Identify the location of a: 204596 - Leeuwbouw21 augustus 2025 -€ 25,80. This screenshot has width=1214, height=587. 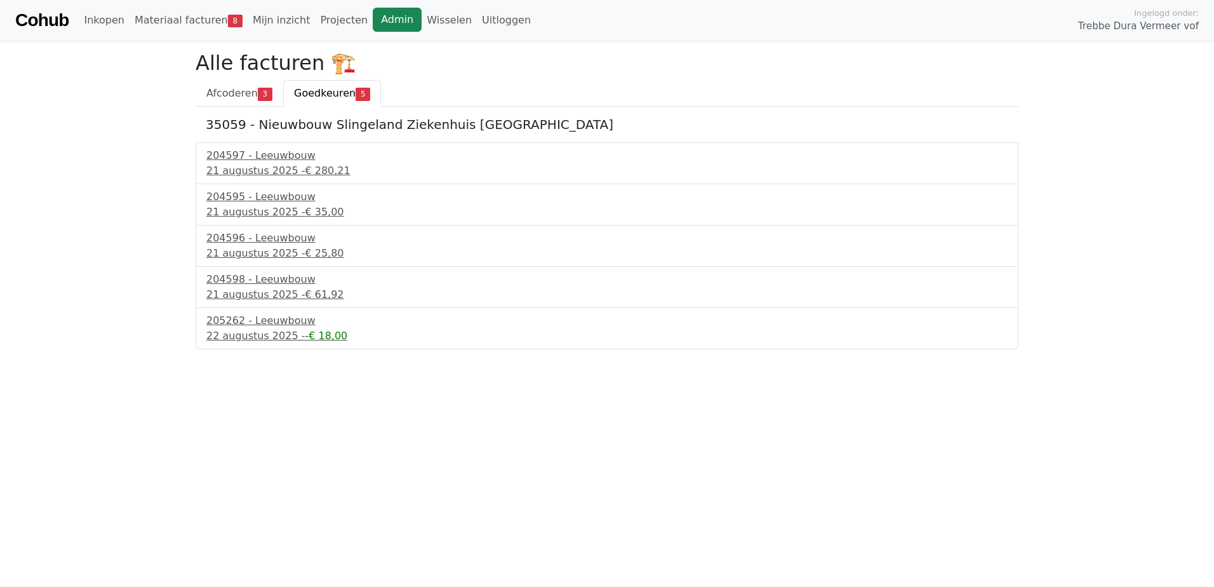
(607, 246).